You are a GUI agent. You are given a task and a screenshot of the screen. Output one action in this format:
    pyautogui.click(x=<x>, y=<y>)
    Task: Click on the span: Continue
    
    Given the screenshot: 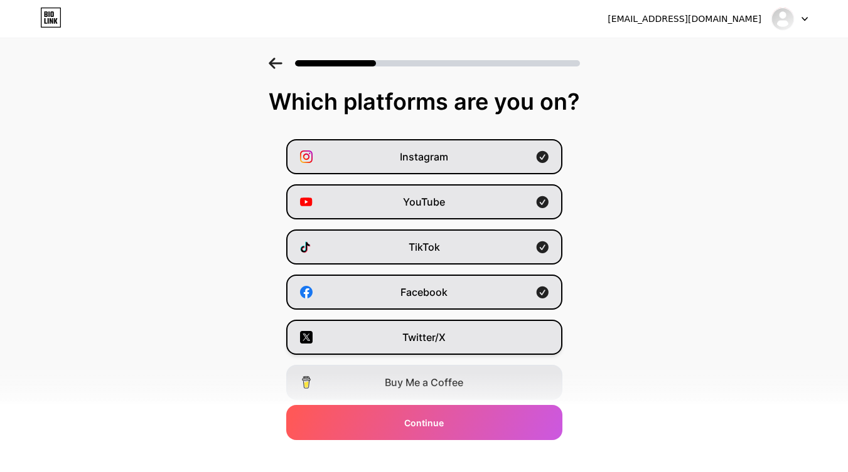 What is the action you would take?
    pyautogui.click(x=424, y=423)
    